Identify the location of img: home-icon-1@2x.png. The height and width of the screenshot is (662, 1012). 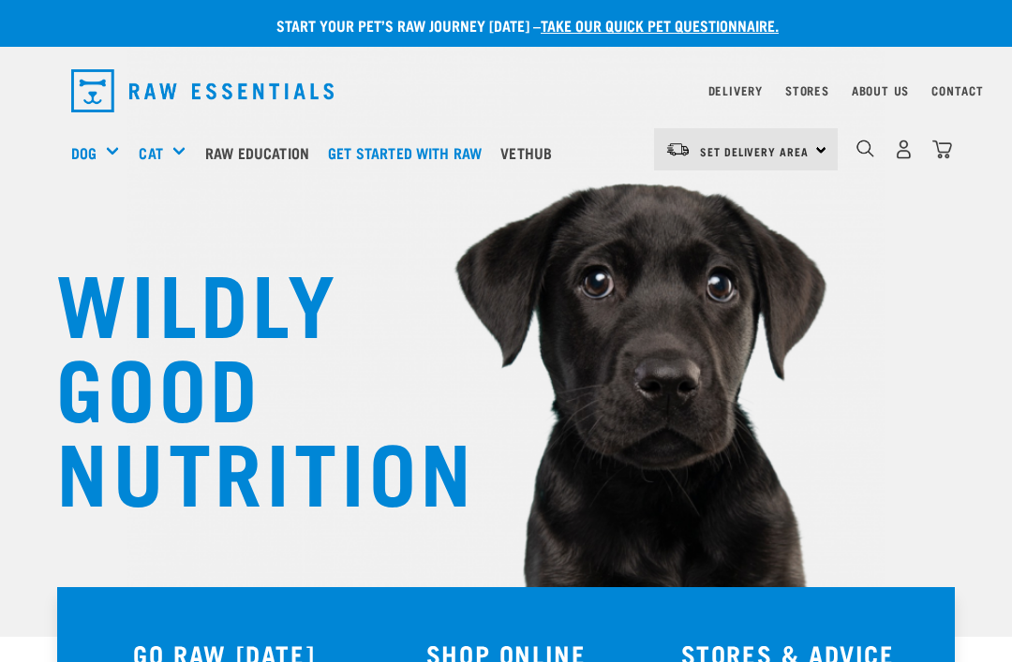
(865, 148).